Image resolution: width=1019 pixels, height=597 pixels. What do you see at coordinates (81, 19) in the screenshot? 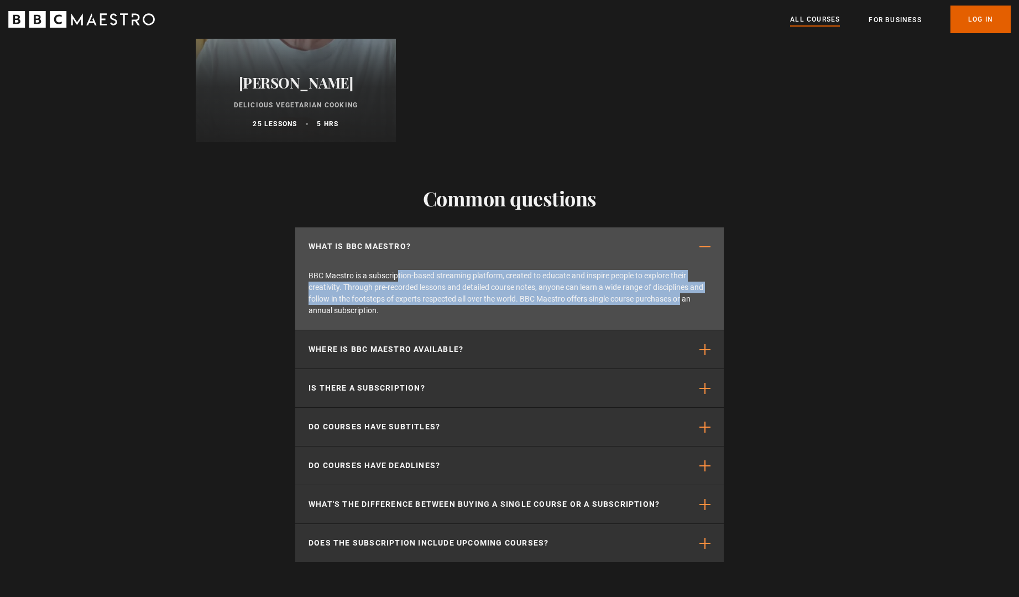
I see `svg: BBC Maestro` at bounding box center [81, 19].